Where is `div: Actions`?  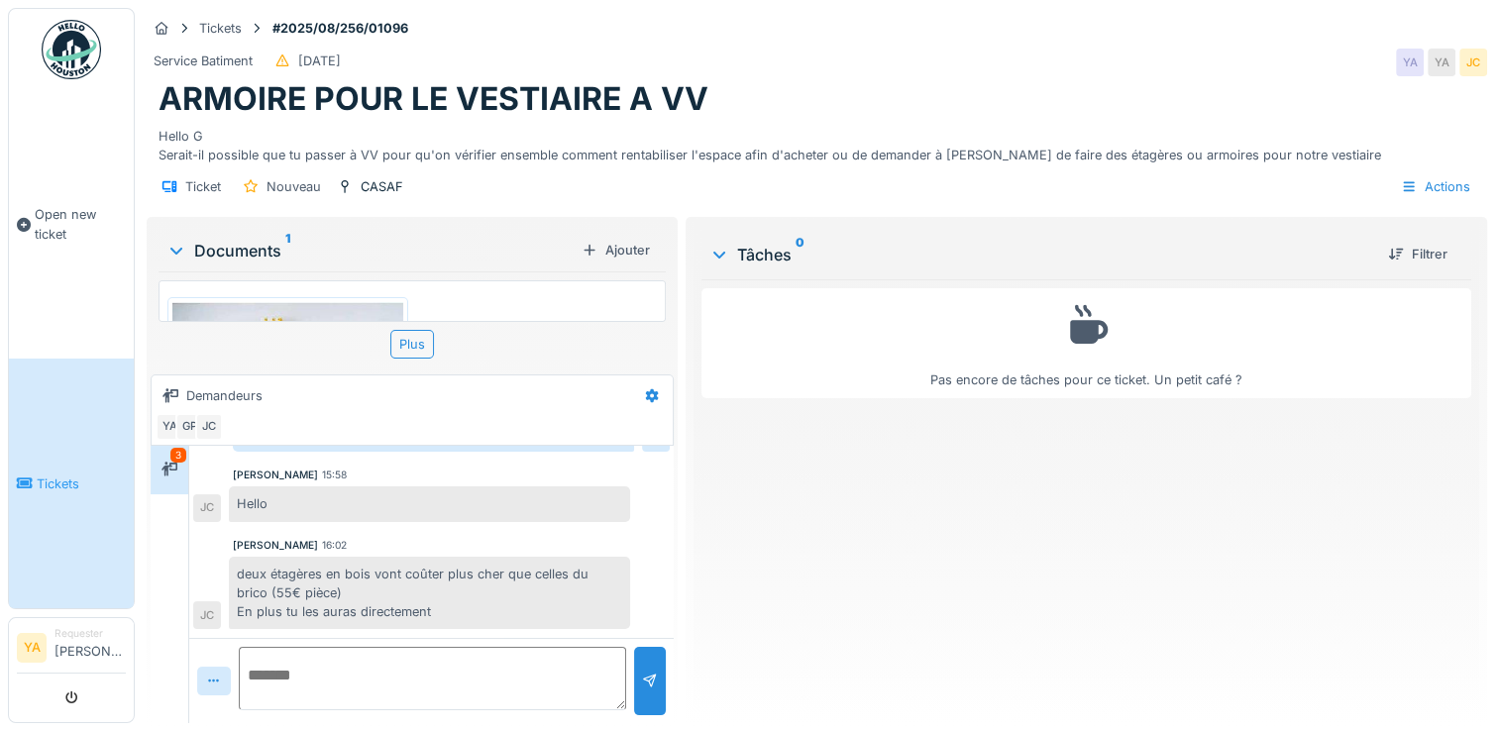 div: Actions is located at coordinates (1436, 186).